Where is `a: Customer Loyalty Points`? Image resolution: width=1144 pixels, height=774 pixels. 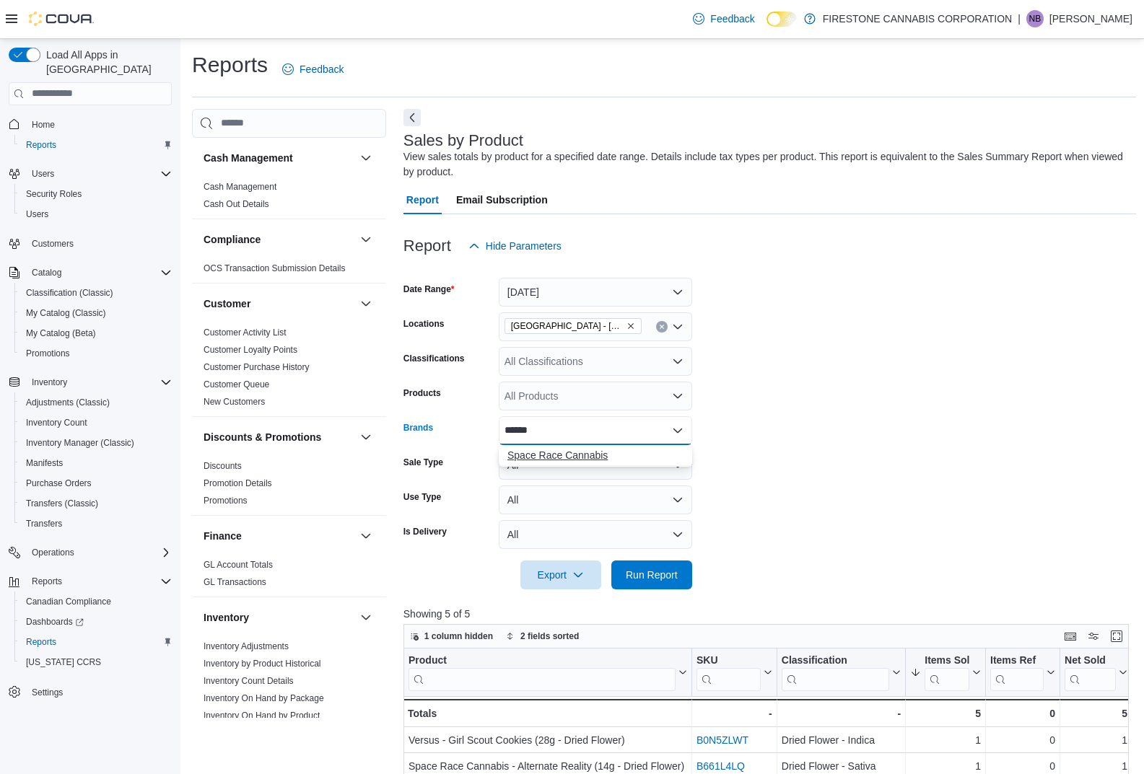 a: Customer Loyalty Points is located at coordinates (250, 350).